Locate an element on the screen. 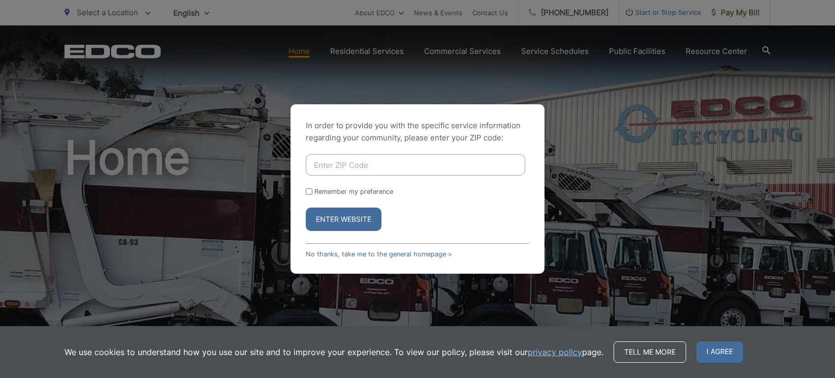 The height and width of the screenshot is (378, 835). input: Enter ZIP Code is located at coordinates (416, 165).